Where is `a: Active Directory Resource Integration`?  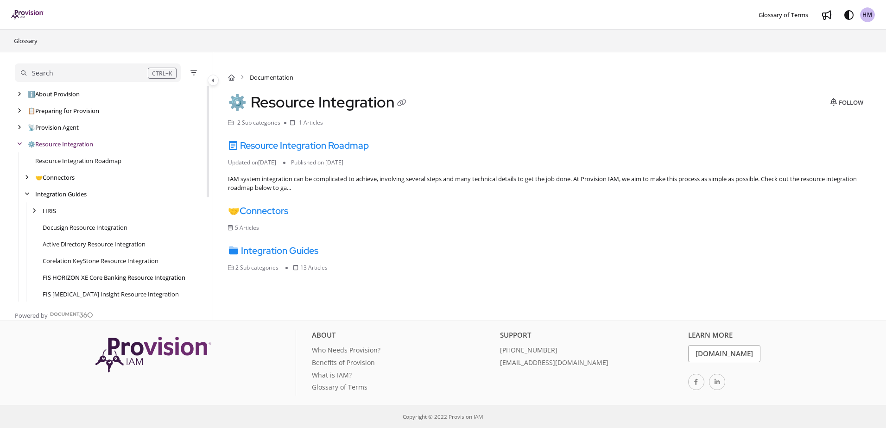
a: Active Directory Resource Integration is located at coordinates (94, 244).